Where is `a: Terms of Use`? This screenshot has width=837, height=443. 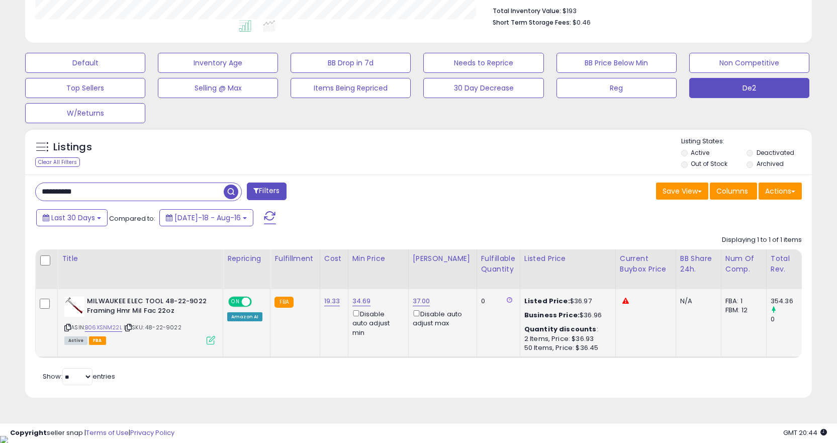 a: Terms of Use is located at coordinates (107, 432).